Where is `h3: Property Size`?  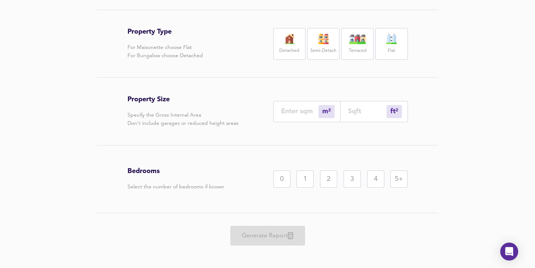
h3: Property Size is located at coordinates (183, 99).